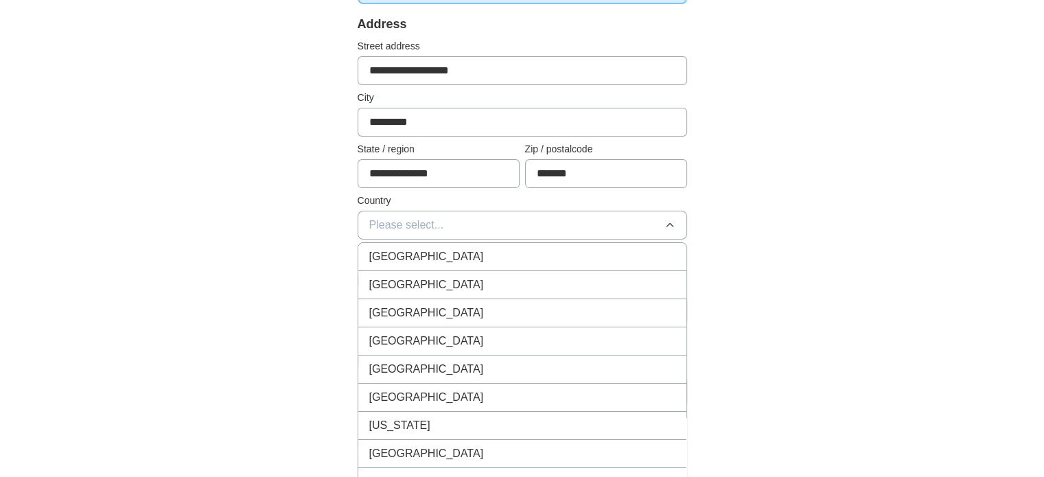 This screenshot has height=477, width=1044. I want to click on label: City, so click(522, 97).